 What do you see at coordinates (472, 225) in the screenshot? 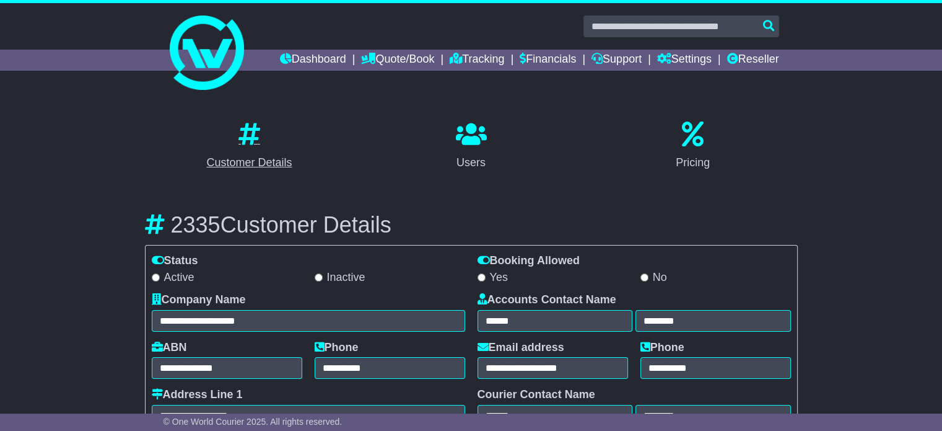
I see `h3: Customer Details` at bounding box center [472, 225].